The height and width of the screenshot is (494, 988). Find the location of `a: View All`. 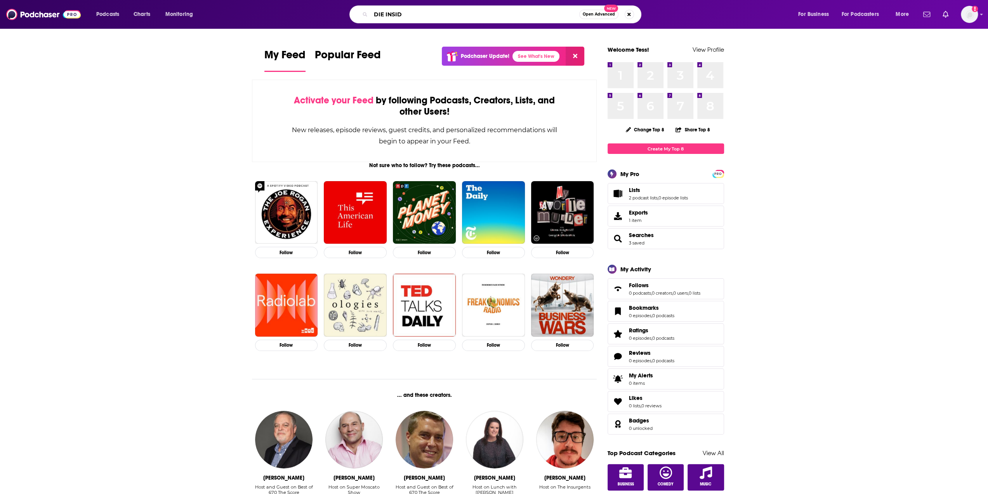

a: View All is located at coordinates (714, 452).